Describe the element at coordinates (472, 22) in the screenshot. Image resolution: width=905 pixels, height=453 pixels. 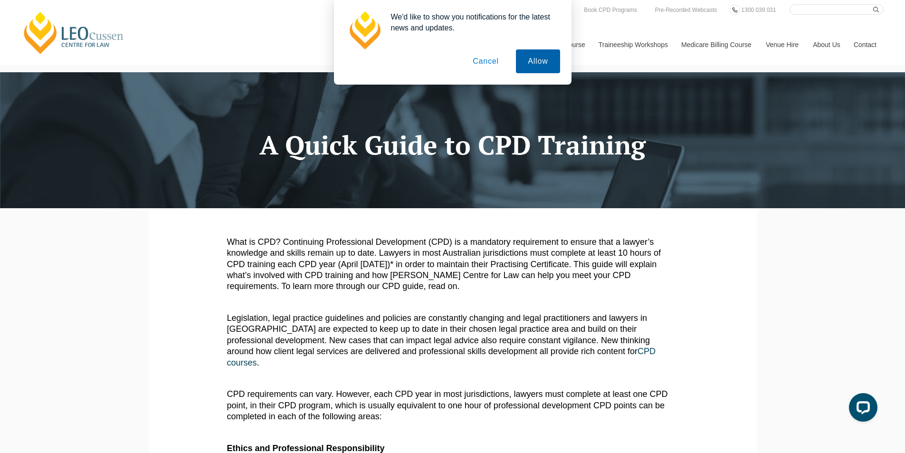
I see `div: We'd like to show you notifications for the latest news and updates.` at that location.